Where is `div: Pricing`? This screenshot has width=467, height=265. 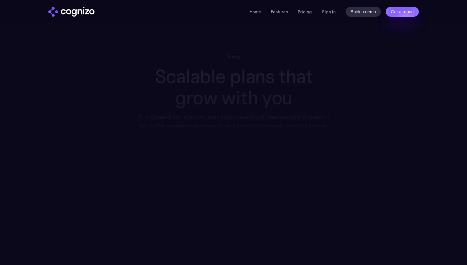
div: Pricing is located at coordinates (233, 57).